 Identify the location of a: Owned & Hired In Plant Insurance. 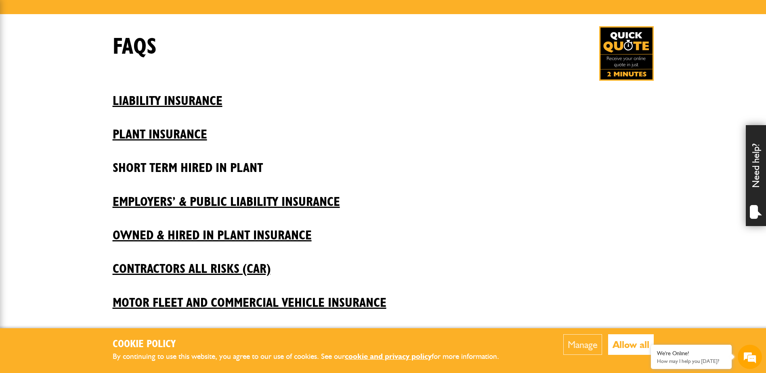
(383, 229).